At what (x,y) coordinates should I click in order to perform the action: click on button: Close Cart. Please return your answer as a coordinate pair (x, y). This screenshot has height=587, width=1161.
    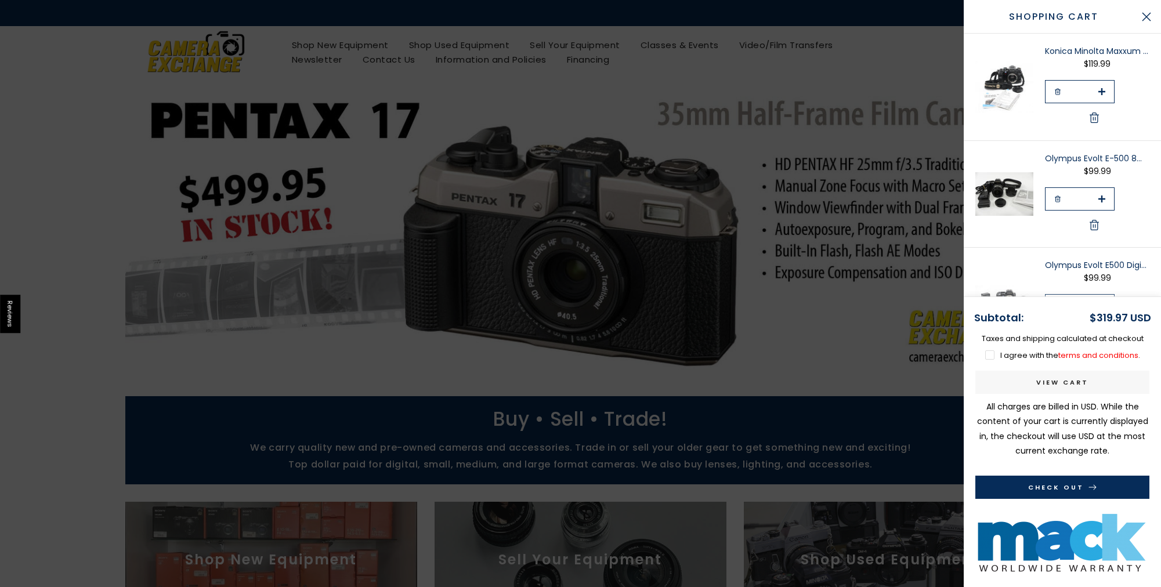
    Looking at the image, I should click on (1146, 17).